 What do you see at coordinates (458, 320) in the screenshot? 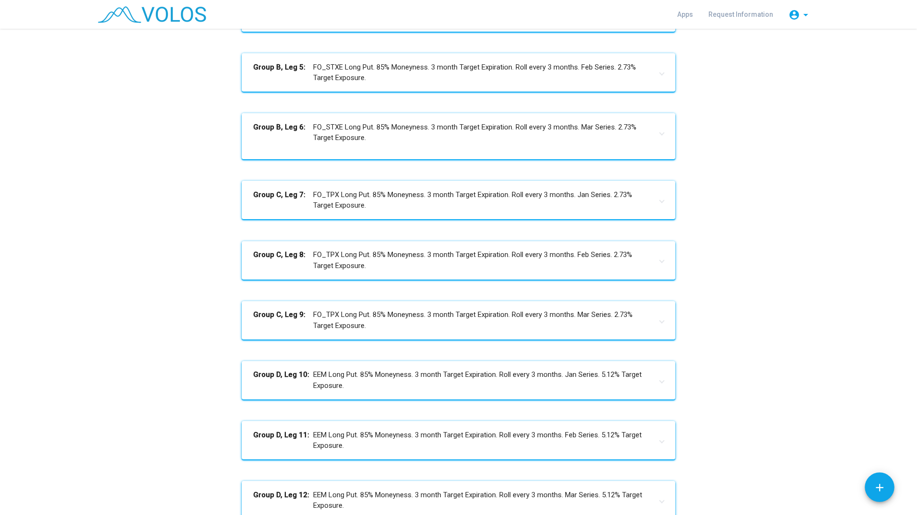
I see `mat-expansion-panel-header: Group C, Leg 9:FO_TPX Long Put. 85% Moneyness. 3 month Target Expiration. Roll every 3 months. Ma...` at bounding box center [458, 320].